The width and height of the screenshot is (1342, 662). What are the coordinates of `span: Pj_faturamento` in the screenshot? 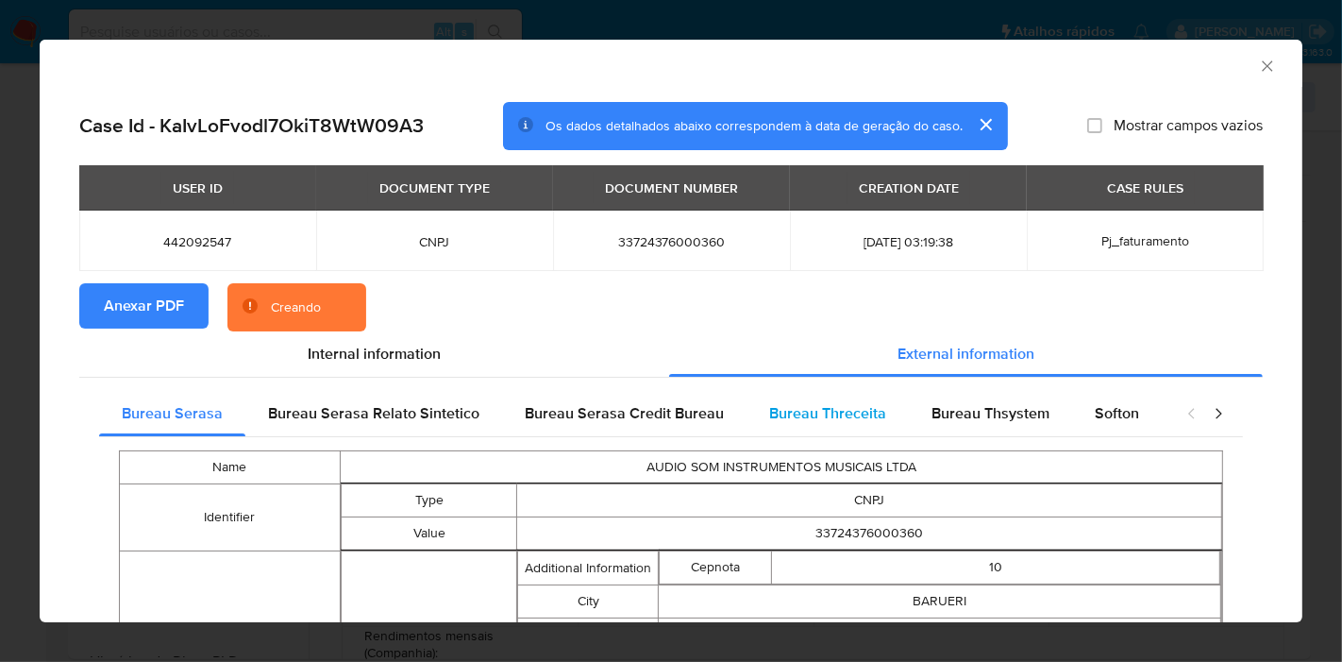 It's located at (1145, 241).